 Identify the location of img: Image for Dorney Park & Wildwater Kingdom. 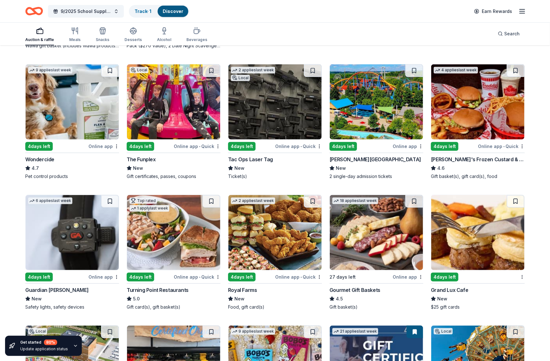
(376, 102).